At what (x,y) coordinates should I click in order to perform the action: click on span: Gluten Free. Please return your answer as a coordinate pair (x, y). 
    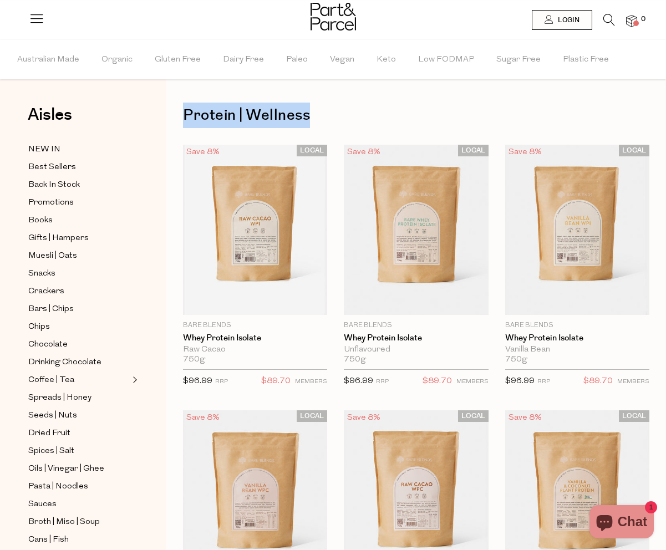
    Looking at the image, I should click on (177, 60).